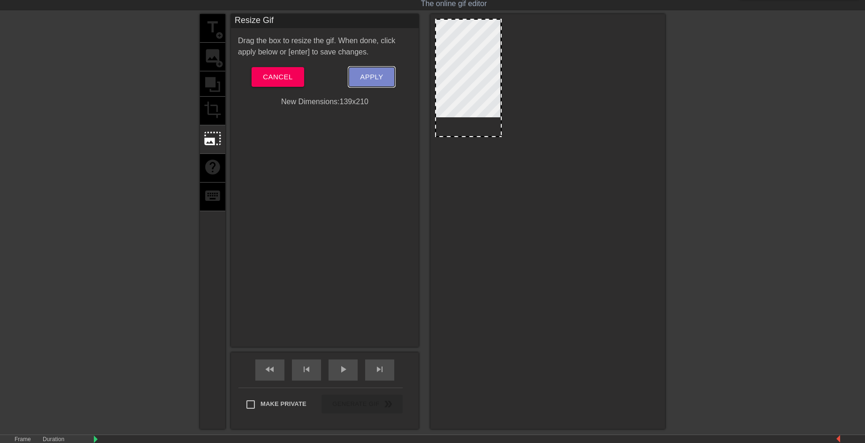 The height and width of the screenshot is (443, 865). I want to click on span: fast_rewind, so click(270, 369).